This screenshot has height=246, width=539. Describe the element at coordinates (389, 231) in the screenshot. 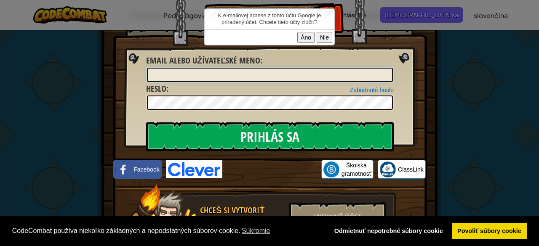

I see `font: Odmietnuť nepotrebné súbory cookie` at that location.